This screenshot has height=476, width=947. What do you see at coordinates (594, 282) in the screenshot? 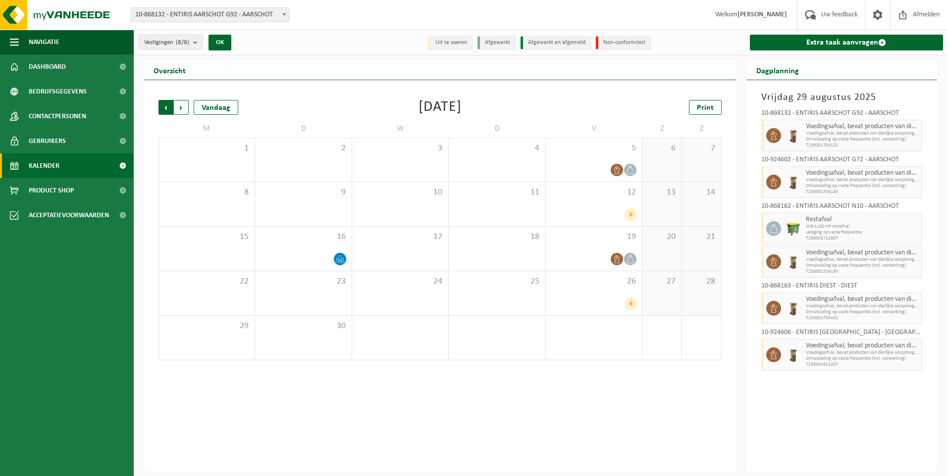
I see `span: 26` at bounding box center [594, 282].